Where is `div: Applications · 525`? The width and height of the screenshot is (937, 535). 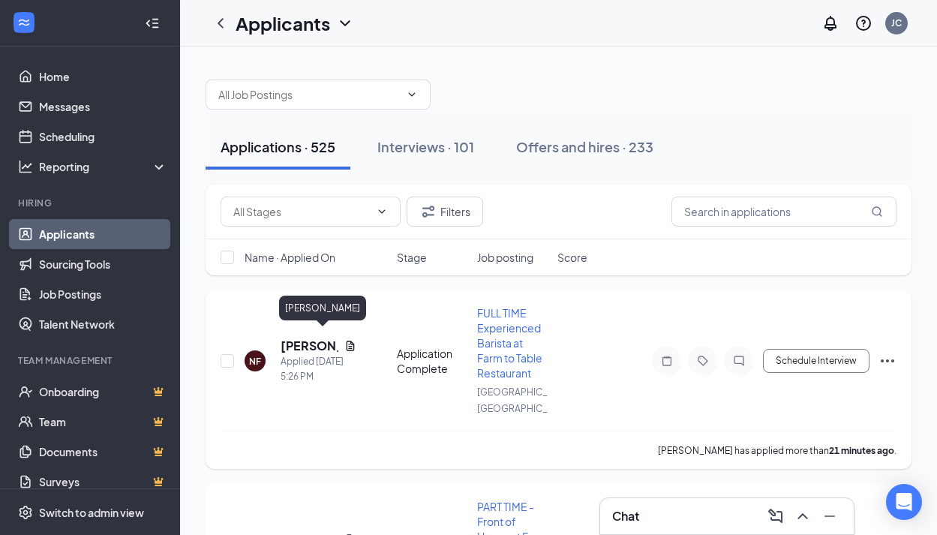 div: Applications · 525 is located at coordinates (278, 146).